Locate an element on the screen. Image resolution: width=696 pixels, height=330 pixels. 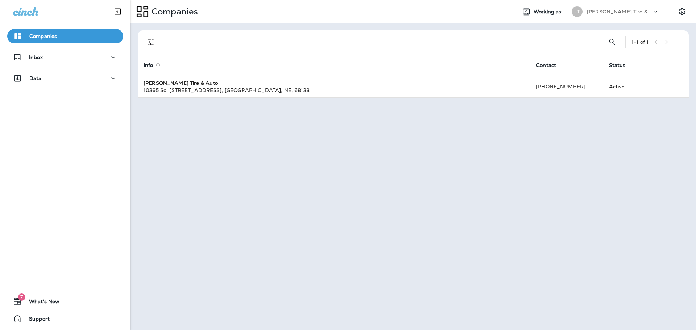
button: Search Companies is located at coordinates (612, 42).